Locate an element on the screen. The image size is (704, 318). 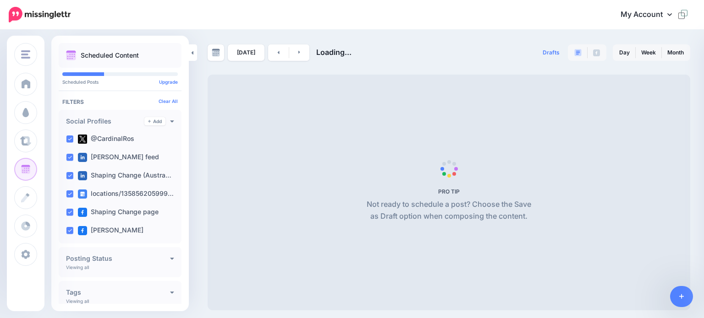
img: twitter-square.png is located at coordinates (82, 139).